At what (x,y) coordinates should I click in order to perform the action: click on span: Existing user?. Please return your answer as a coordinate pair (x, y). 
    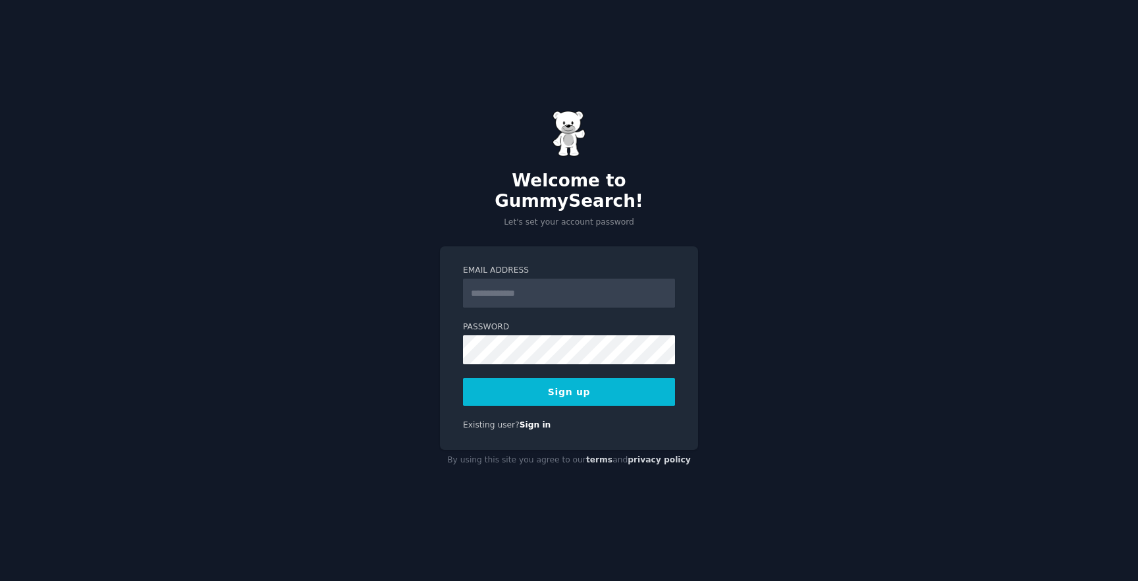
    Looking at the image, I should click on (491, 425).